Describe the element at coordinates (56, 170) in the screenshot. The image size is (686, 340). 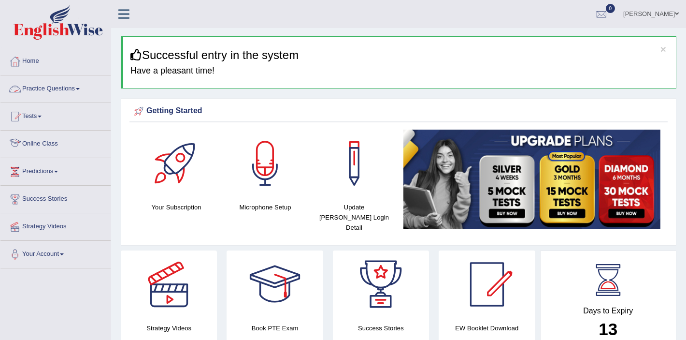
I see `a: Predictions` at that location.